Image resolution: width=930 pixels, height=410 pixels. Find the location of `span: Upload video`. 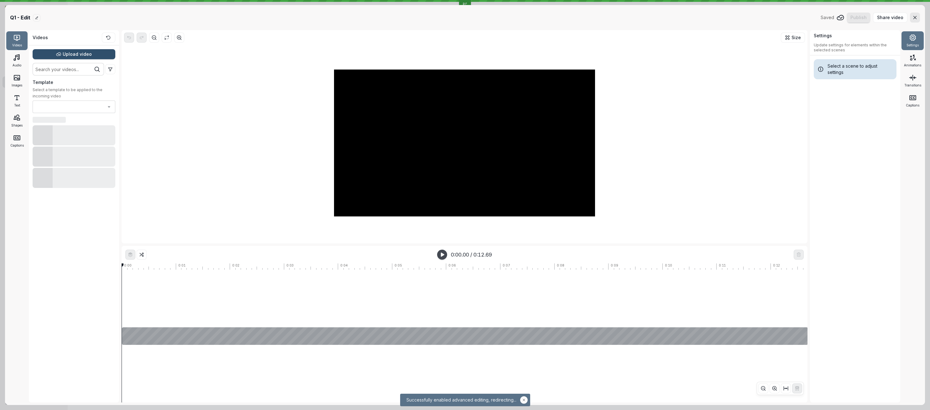

span: Upload video is located at coordinates (77, 54).